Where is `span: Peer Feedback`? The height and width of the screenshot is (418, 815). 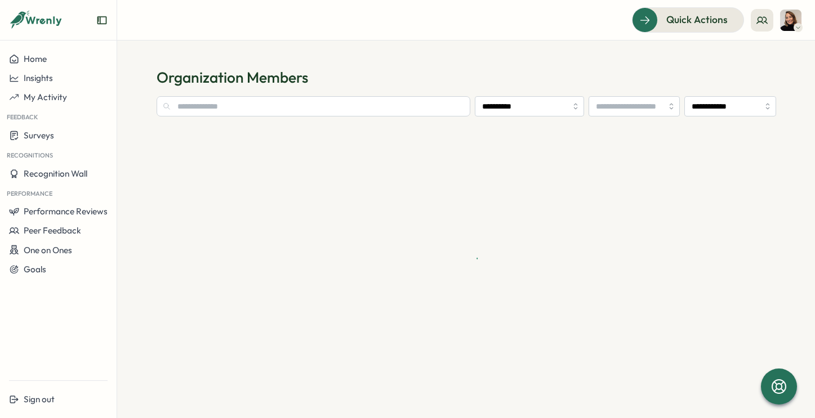
span: Peer Feedback is located at coordinates (52, 230).